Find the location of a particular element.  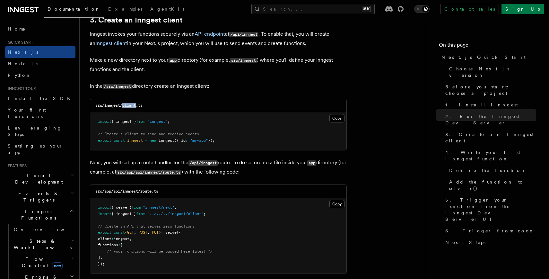

button: Steps & Workflows is located at coordinates (43, 244).